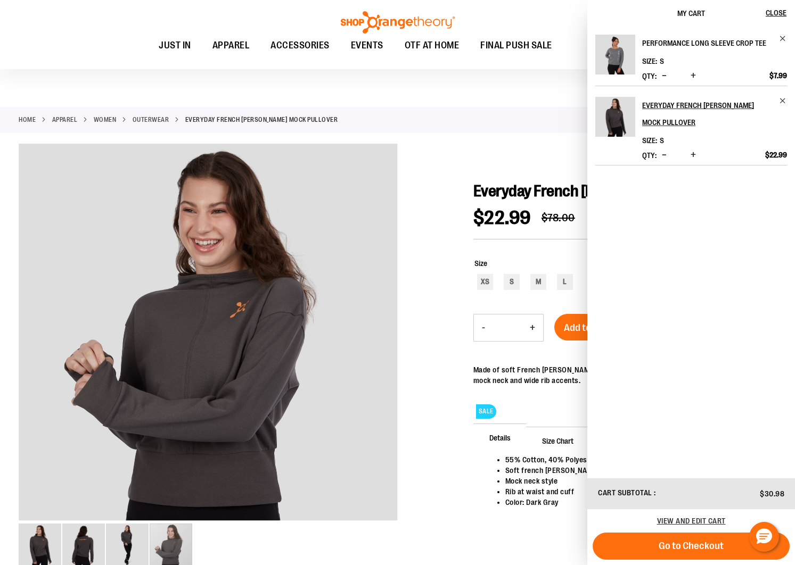 The image size is (795, 565). What do you see at coordinates (565, 282) in the screenshot?
I see `div: L` at bounding box center [565, 282].